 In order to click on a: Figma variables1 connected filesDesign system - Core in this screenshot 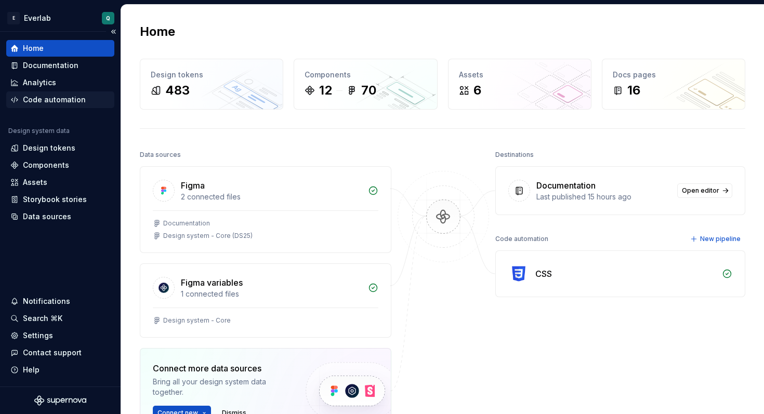, I will do `click(266, 301)`.